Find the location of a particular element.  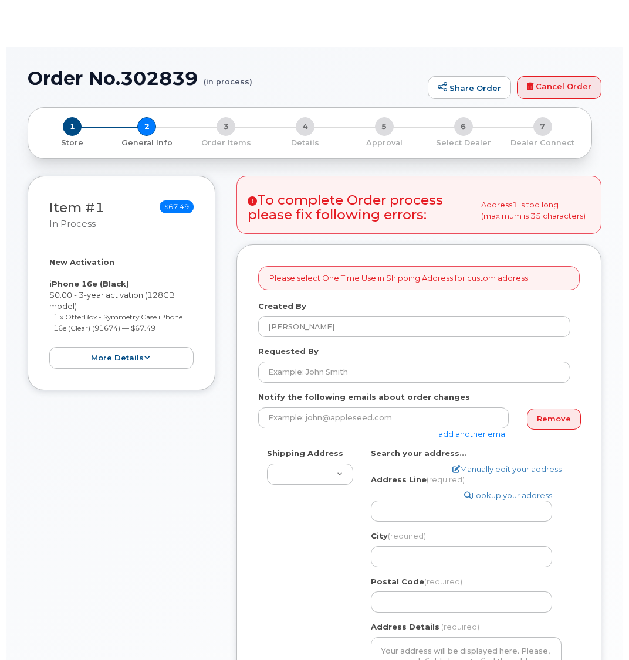

label: Requested By is located at coordinates (288, 351).